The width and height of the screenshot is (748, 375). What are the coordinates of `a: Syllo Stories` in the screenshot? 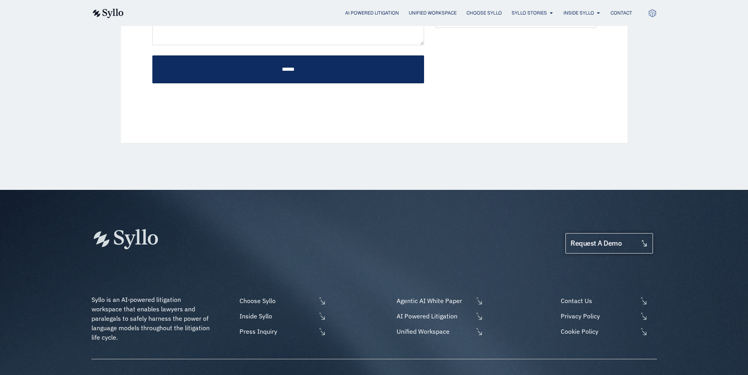 It's located at (530, 13).